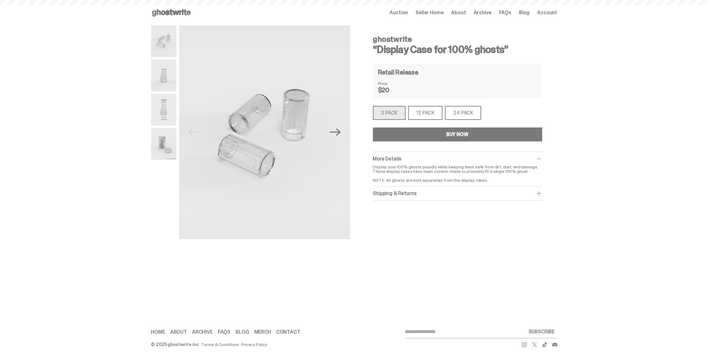 This screenshot has width=713, height=360. I want to click on p: Display your 100% ghosts proudly while keeping them safe from dirt, dust, and damage. These displ..., so click(458, 174).